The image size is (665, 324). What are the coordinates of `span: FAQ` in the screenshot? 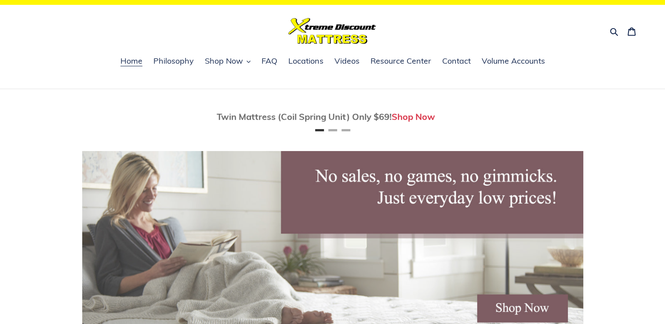 It's located at (269, 61).